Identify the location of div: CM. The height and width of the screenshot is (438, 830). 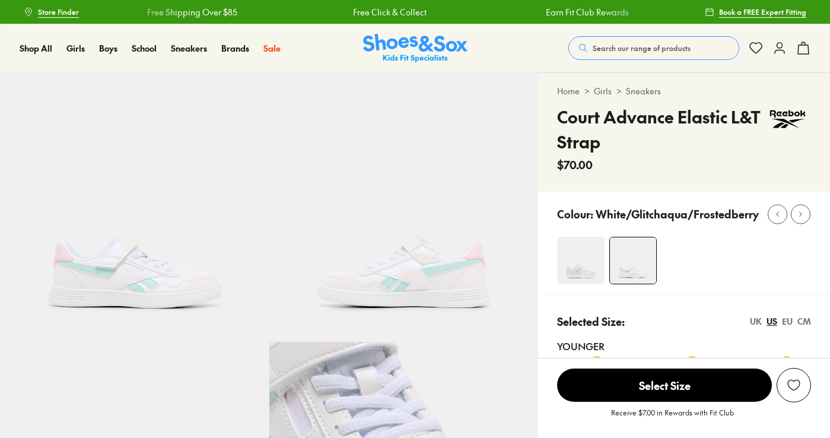
(804, 321).